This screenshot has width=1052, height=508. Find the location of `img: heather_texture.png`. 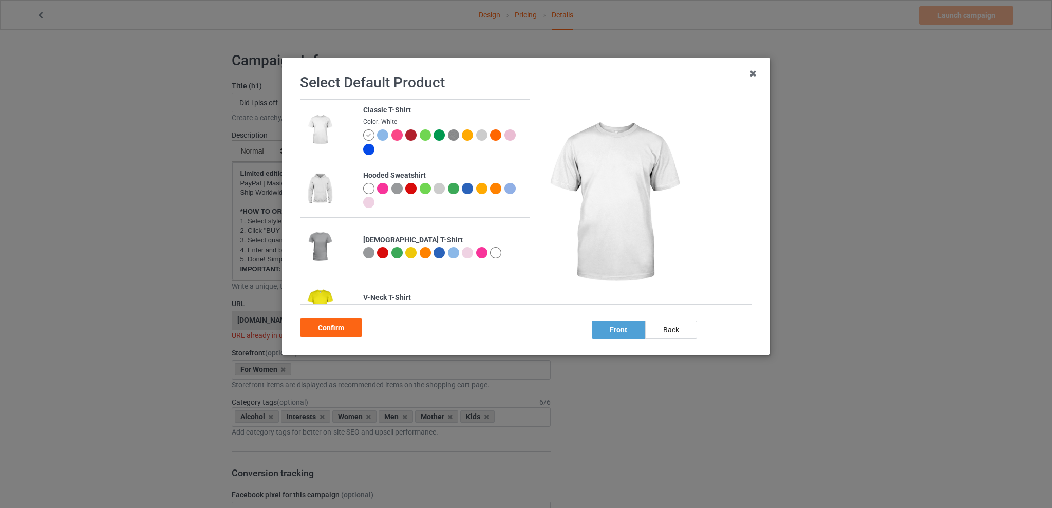

img: heather_texture.png is located at coordinates (454, 135).